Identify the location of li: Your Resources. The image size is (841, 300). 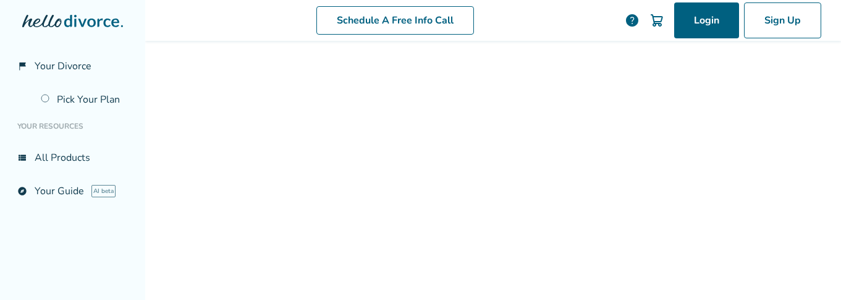
(72, 126).